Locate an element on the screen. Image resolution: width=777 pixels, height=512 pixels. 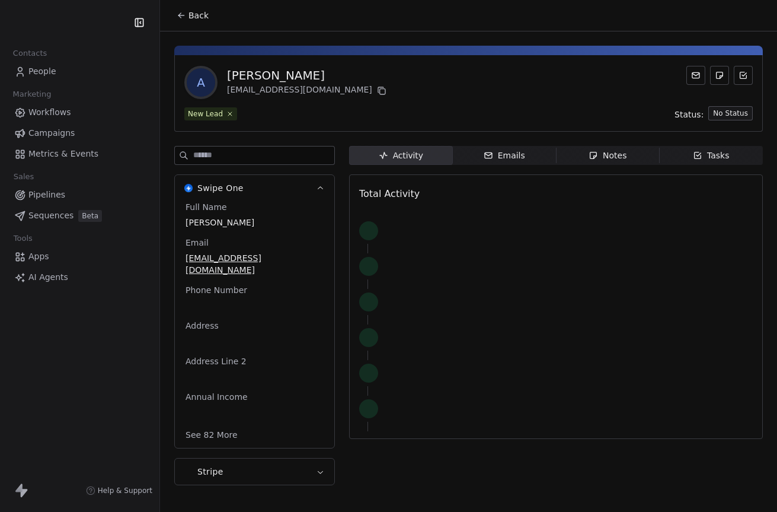
span: Address is located at coordinates (202, 325).